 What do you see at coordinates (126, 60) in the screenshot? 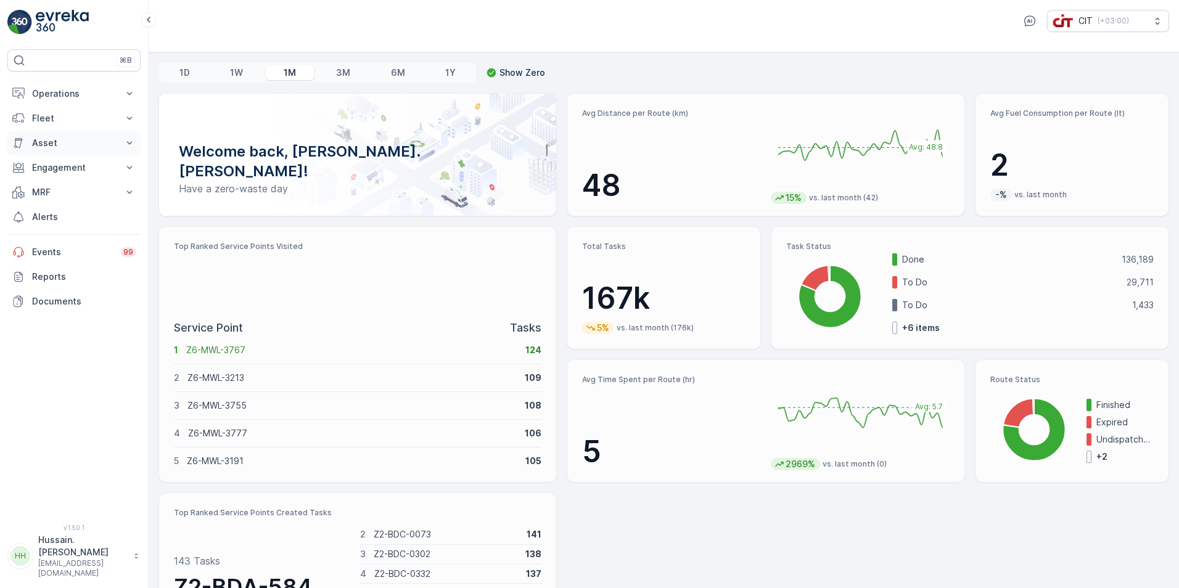
I see `p: ⌘B` at bounding box center [126, 60].